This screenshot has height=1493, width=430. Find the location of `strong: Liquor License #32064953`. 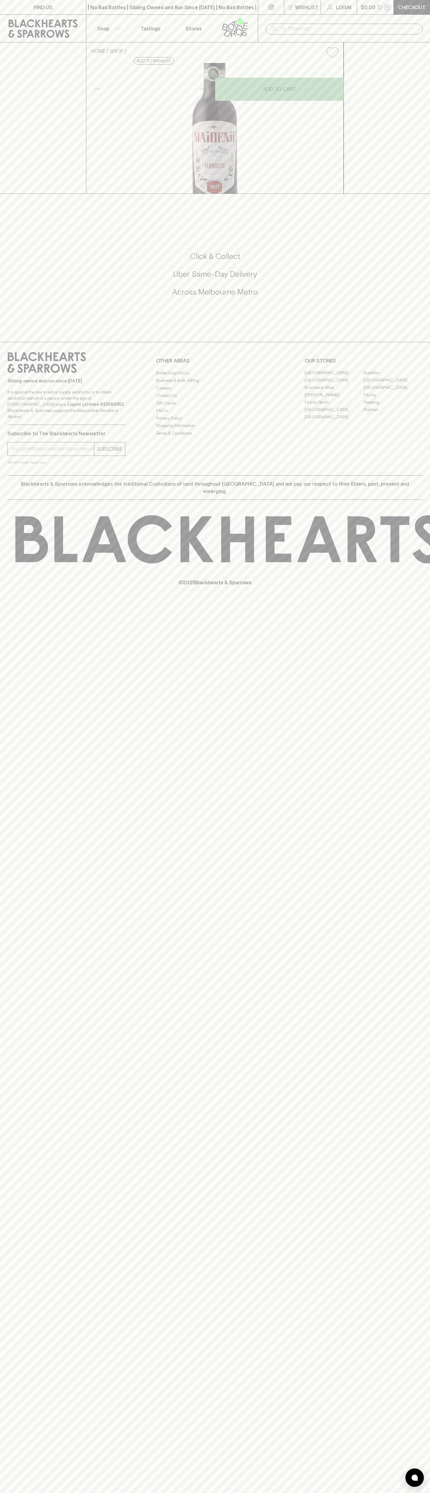

strong: Liquor License #32064953 is located at coordinates (96, 404).